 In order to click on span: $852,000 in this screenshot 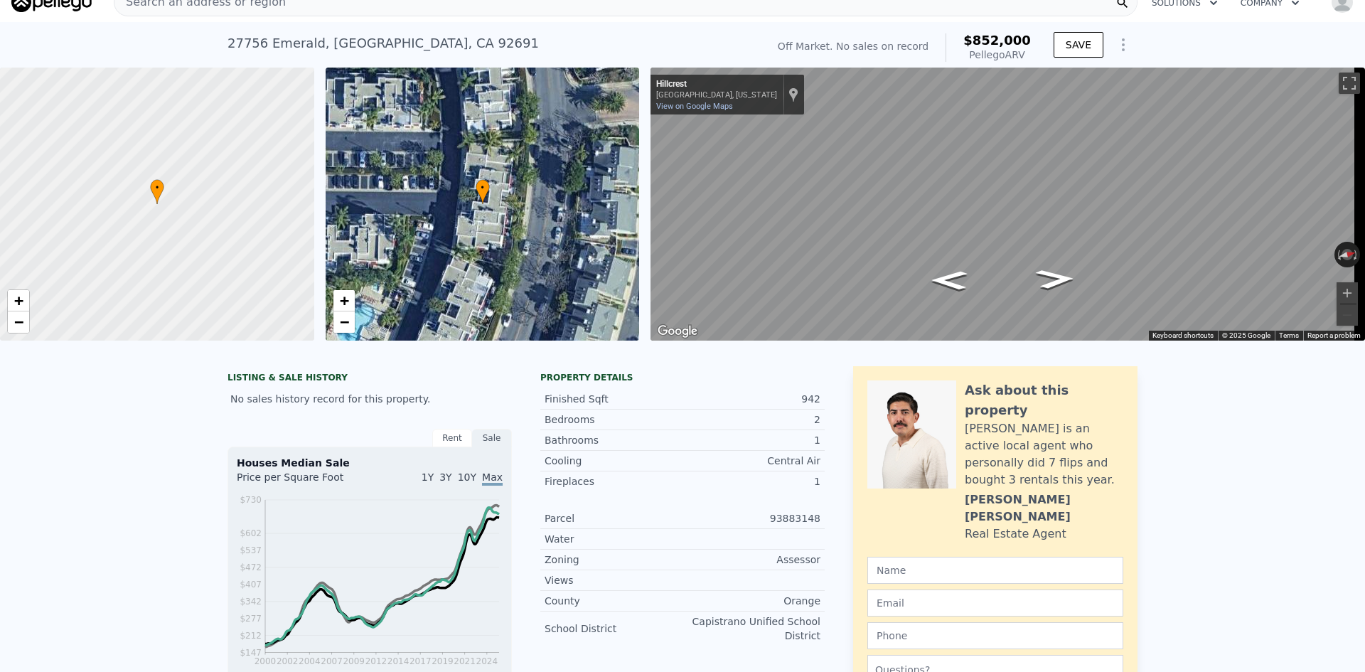, I will do `click(997, 40)`.